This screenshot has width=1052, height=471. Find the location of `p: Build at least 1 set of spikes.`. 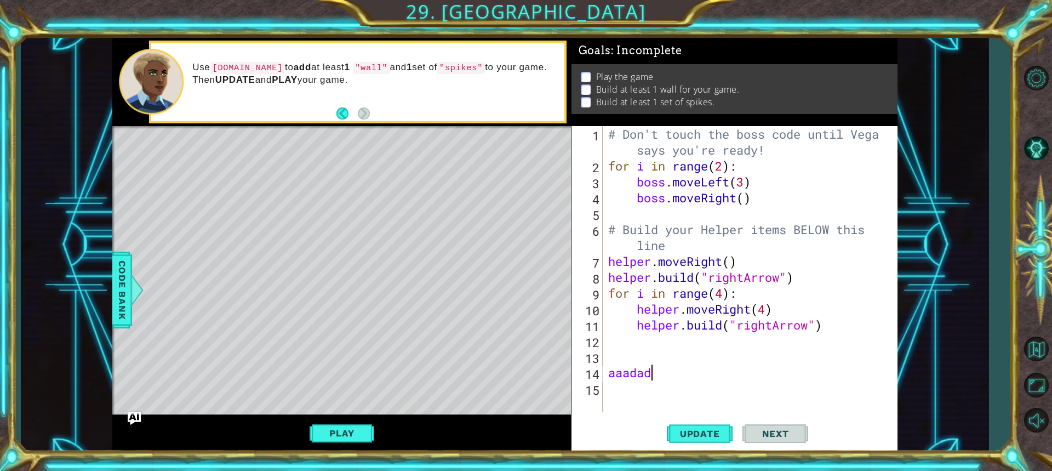

p: Build at least 1 set of spikes. is located at coordinates (655, 102).